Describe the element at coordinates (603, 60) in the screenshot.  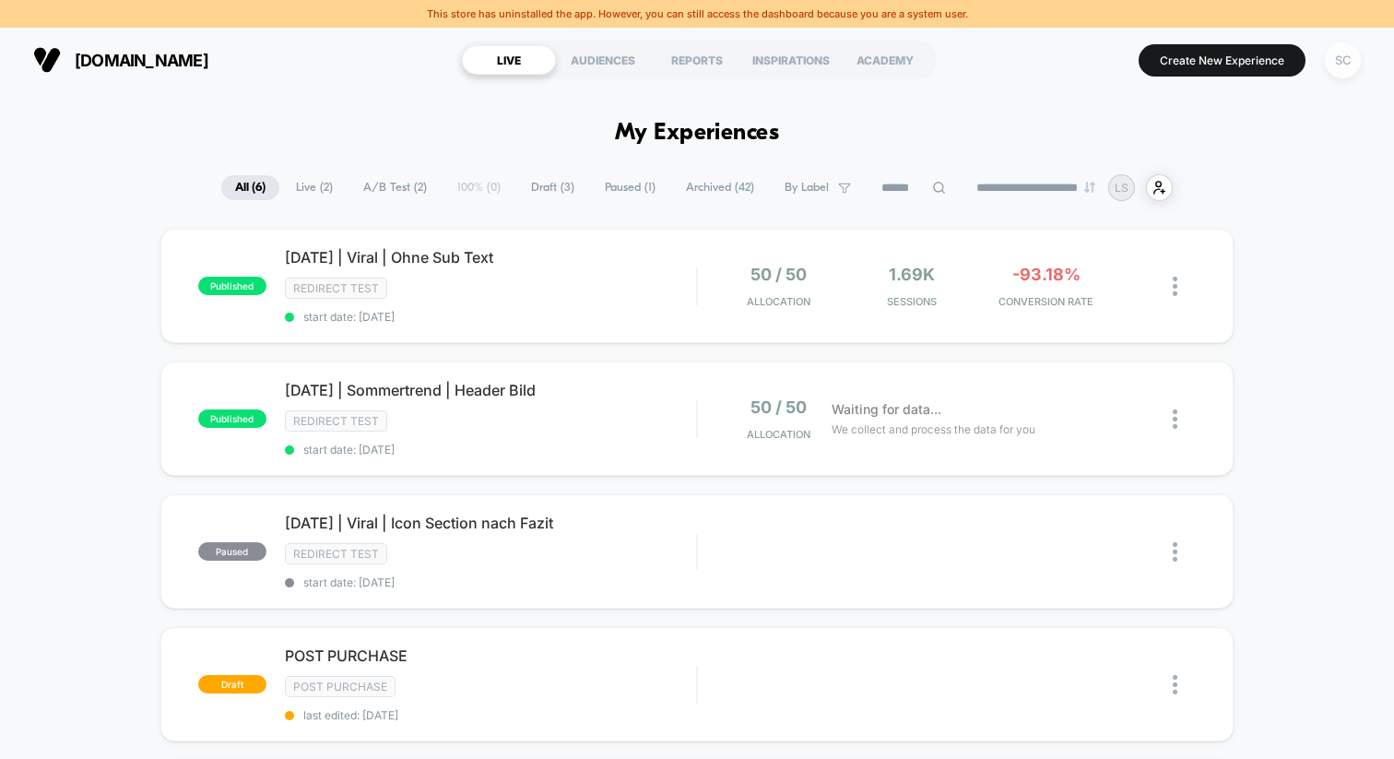
I see `div: AUDIENCES` at that location.